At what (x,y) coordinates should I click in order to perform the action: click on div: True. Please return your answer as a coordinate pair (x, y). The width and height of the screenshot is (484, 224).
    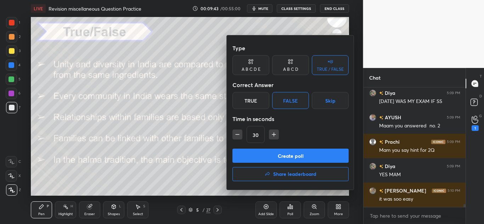
    Looking at the image, I should click on (251, 101).